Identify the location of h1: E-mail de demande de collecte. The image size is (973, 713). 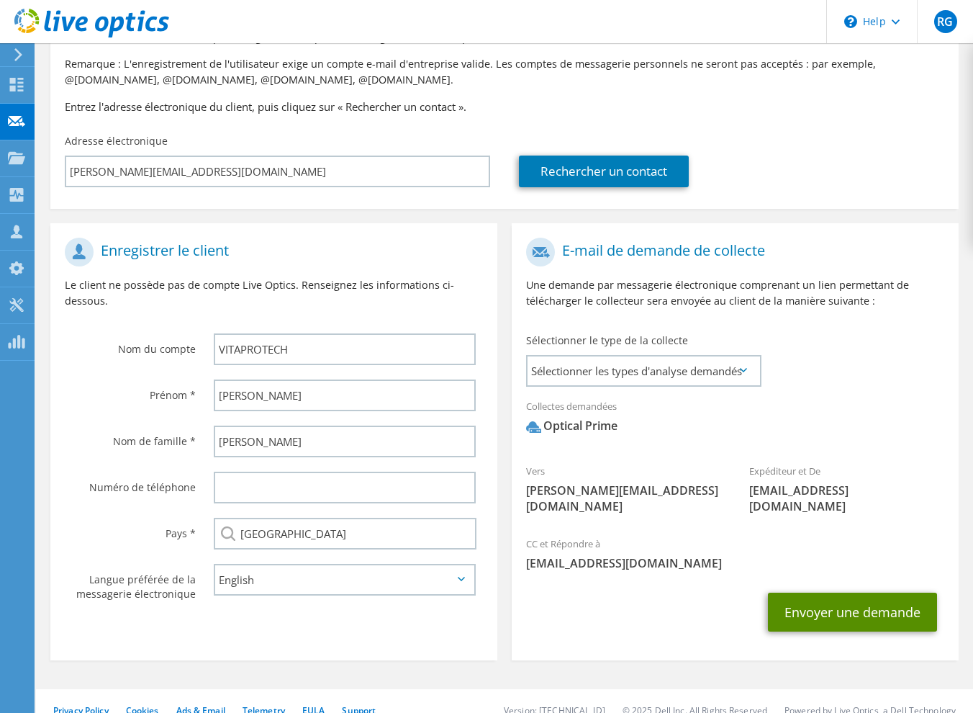
(731, 252).